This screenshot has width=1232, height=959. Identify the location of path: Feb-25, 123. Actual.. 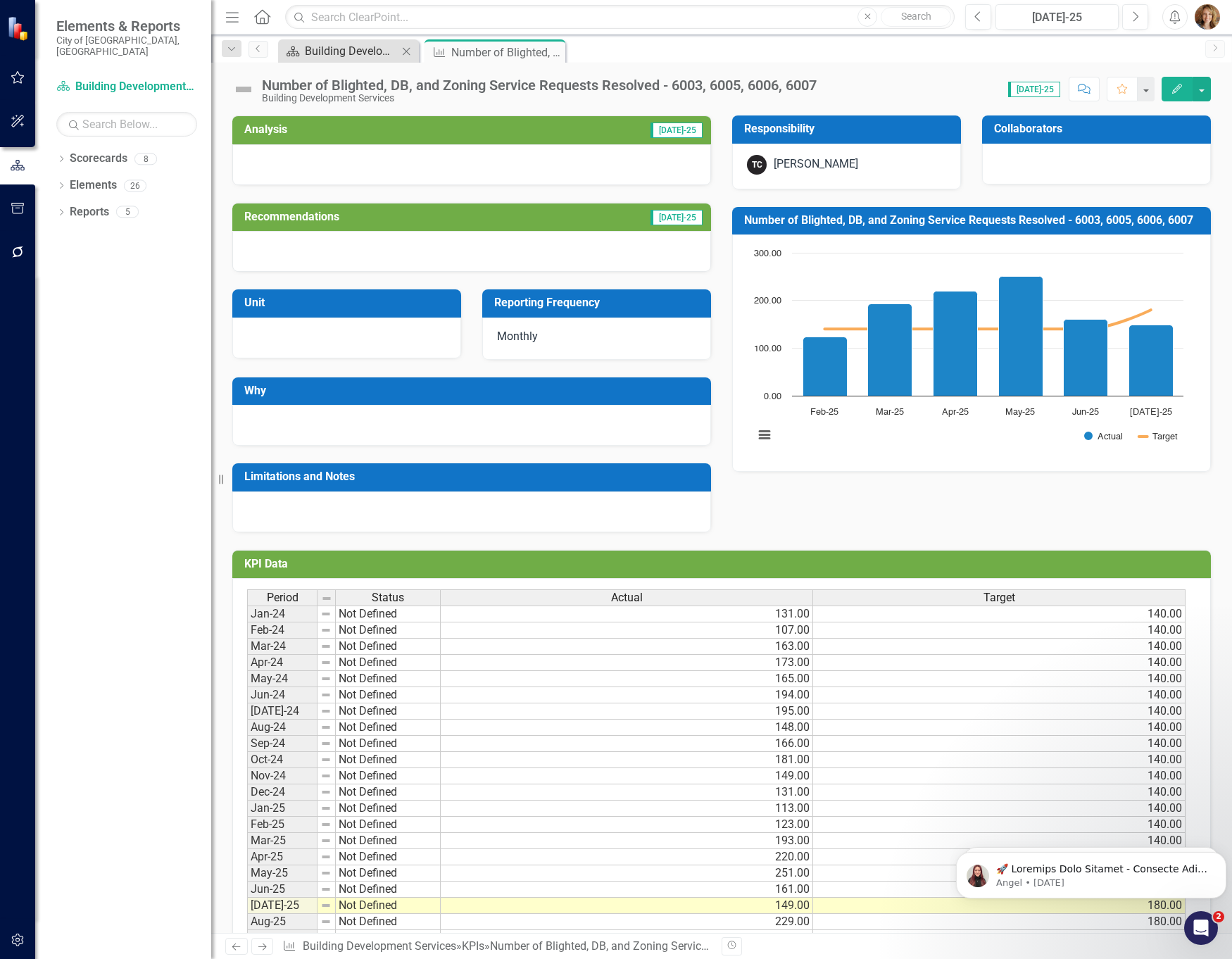
(825, 367).